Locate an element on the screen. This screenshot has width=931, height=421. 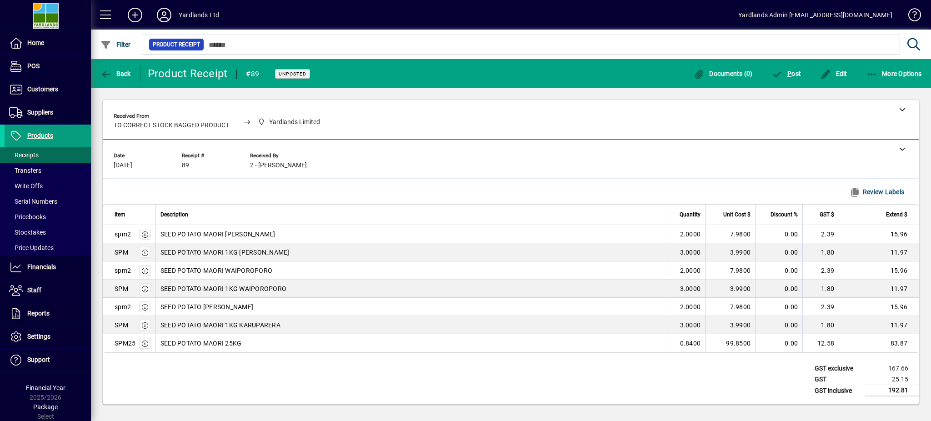
span: Item is located at coordinates (120, 215).